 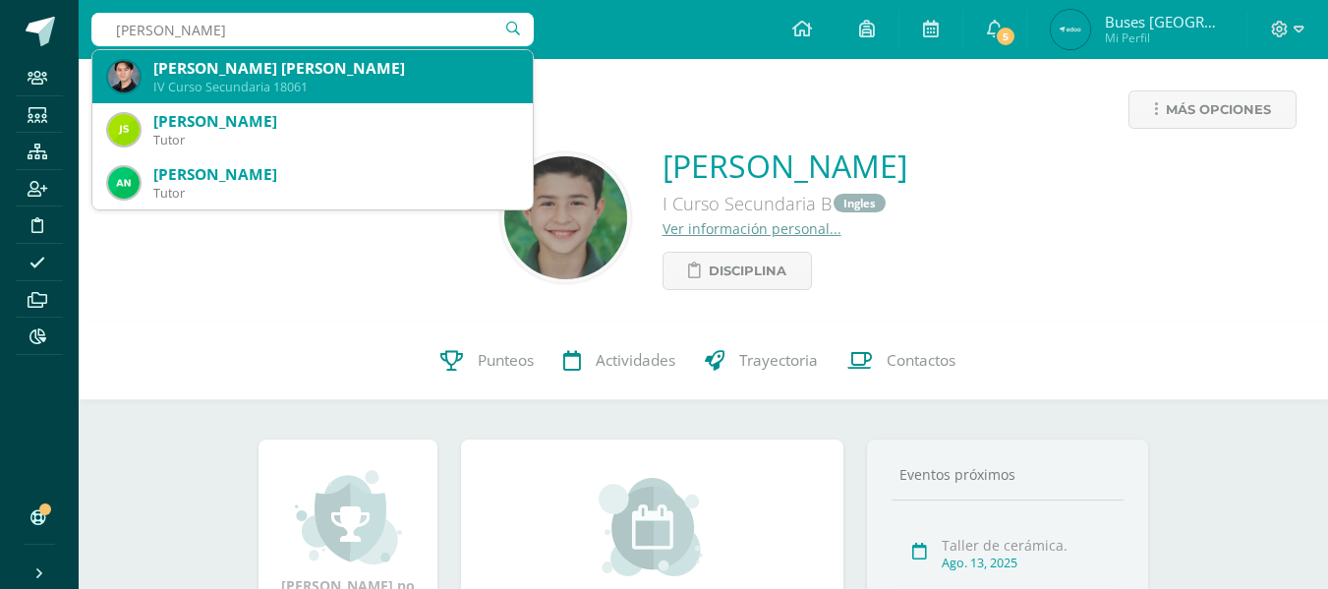 What do you see at coordinates (737, 270) in the screenshot?
I see `a: Disciplina` at bounding box center [737, 270].